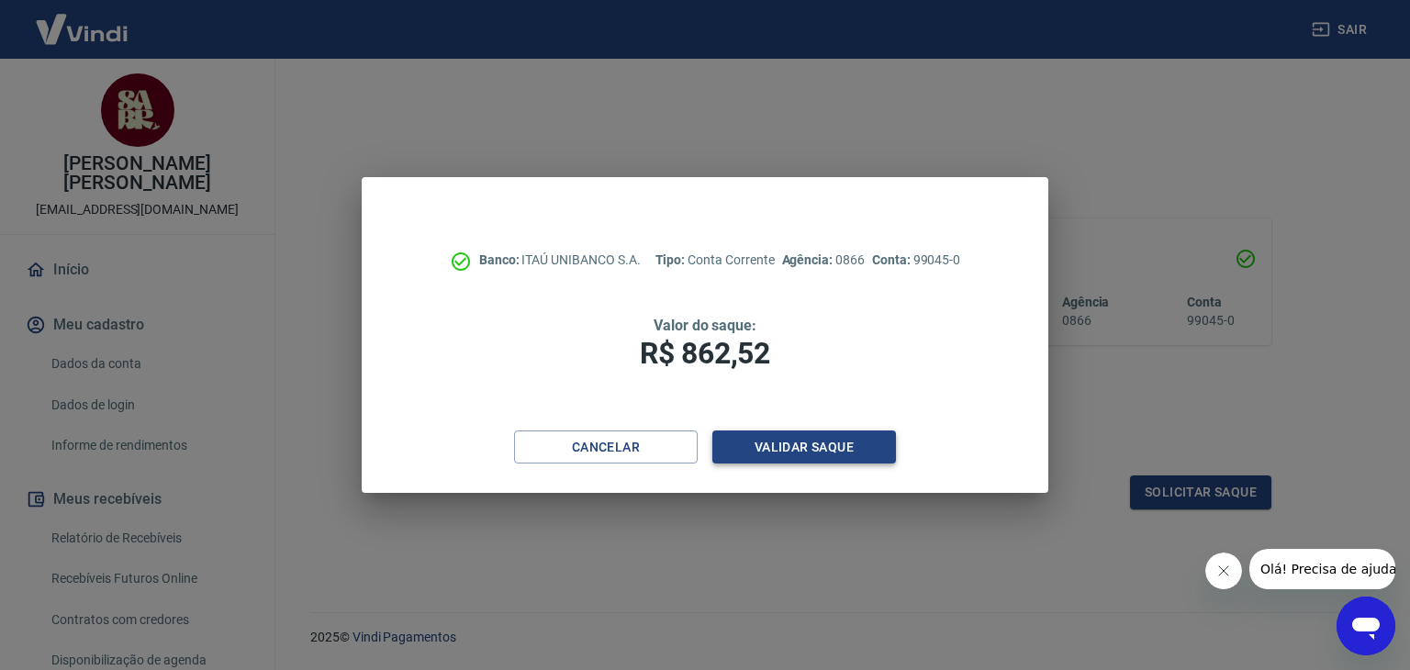  I want to click on span: Banco:, so click(500, 260).